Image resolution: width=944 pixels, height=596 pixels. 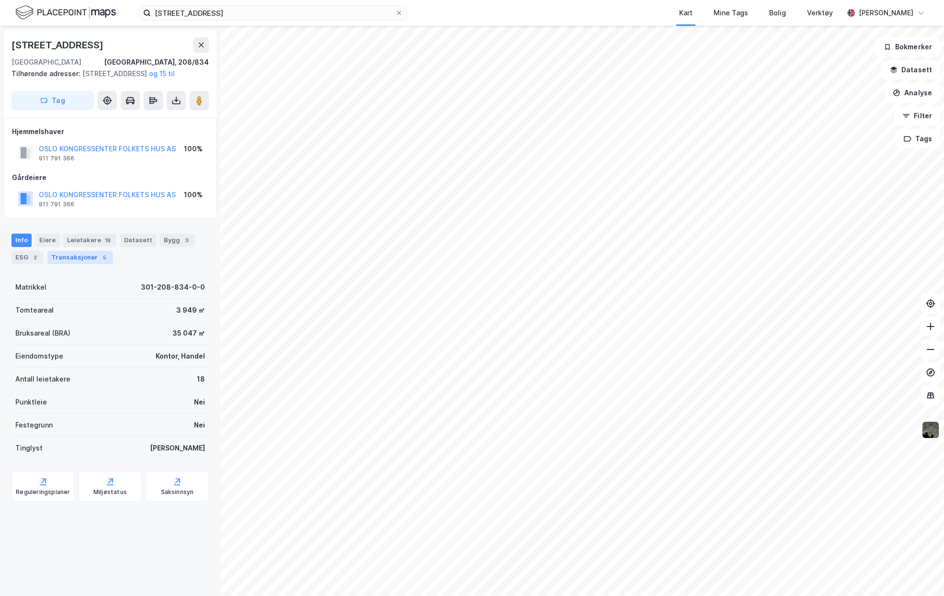 I want to click on div: Bolig, so click(x=777, y=13).